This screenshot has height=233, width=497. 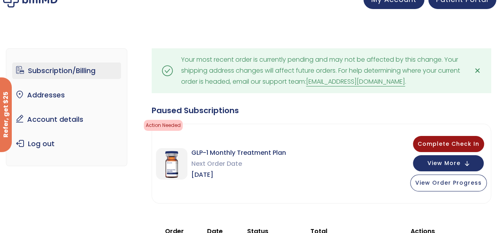 What do you see at coordinates (448, 144) in the screenshot?
I see `button: Complete Check In` at bounding box center [448, 144].